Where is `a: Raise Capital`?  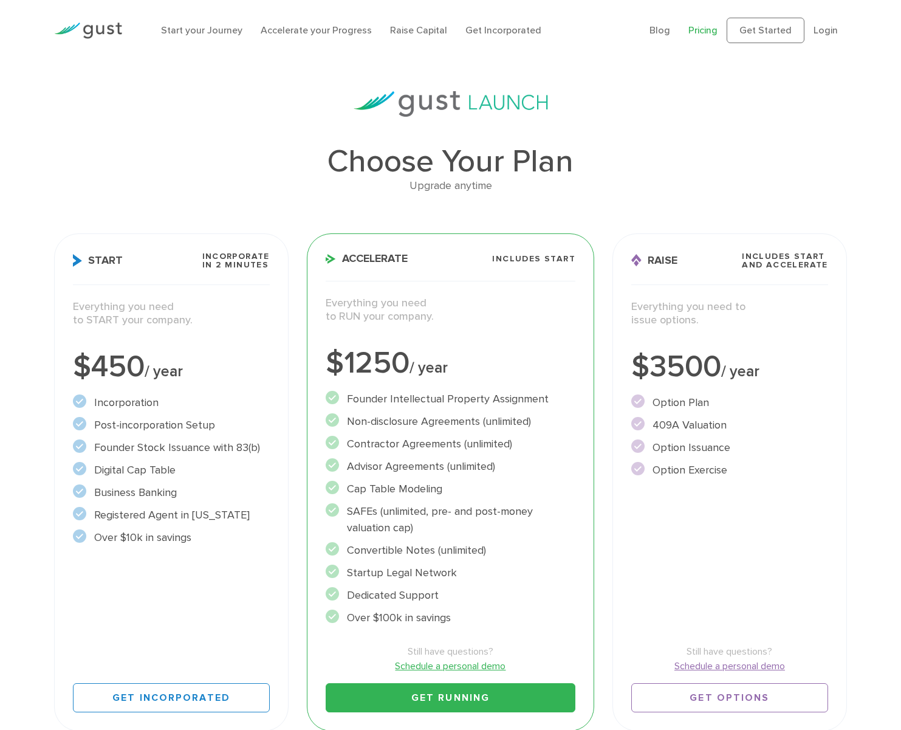
a: Raise Capital is located at coordinates (419, 30).